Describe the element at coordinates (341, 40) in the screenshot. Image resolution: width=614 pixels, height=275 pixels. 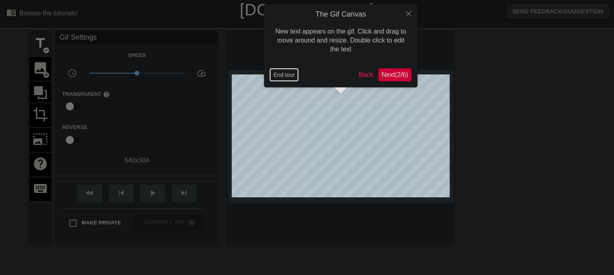
I see `div: New text appears on the gif. Click and drag to move around and resize. Double click to edit the text` at that location.